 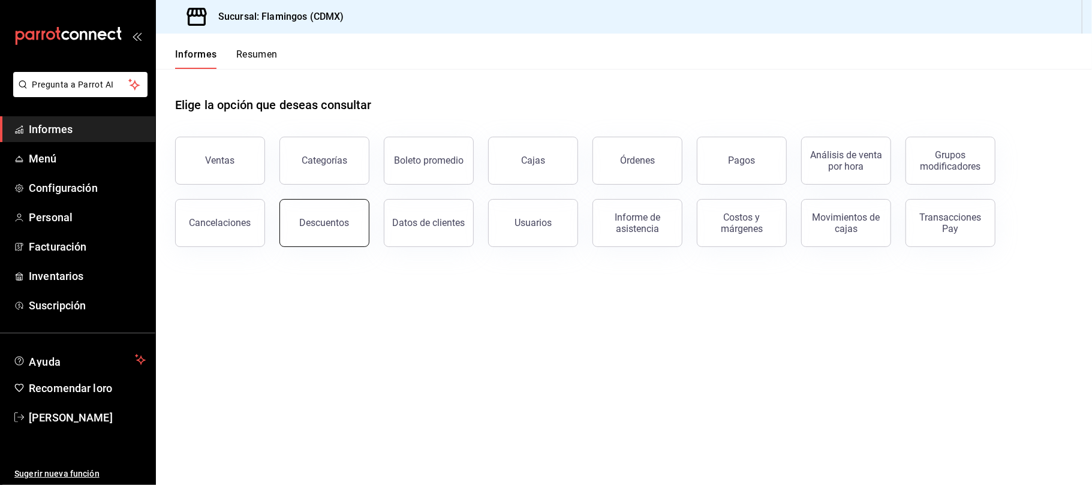 I want to click on font: Movimientos de cajas, so click(x=846, y=223).